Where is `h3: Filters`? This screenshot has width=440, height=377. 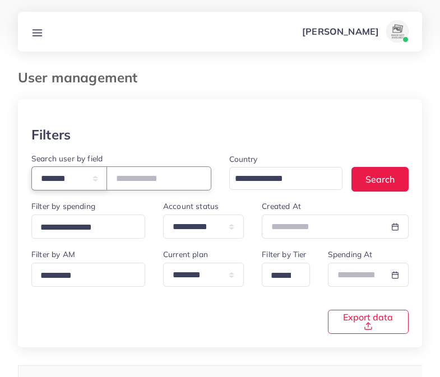
h3: Filters is located at coordinates (51, 135).